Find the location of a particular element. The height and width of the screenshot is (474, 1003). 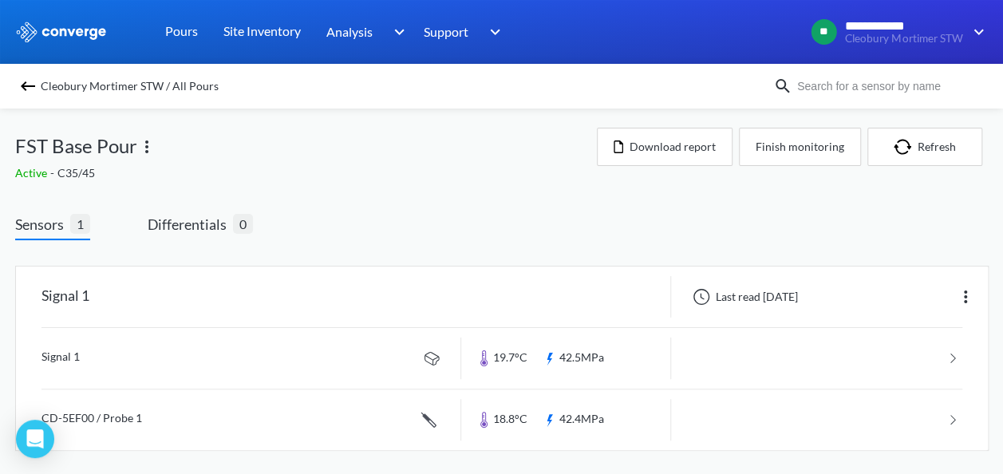

button: Refresh is located at coordinates (925, 147).